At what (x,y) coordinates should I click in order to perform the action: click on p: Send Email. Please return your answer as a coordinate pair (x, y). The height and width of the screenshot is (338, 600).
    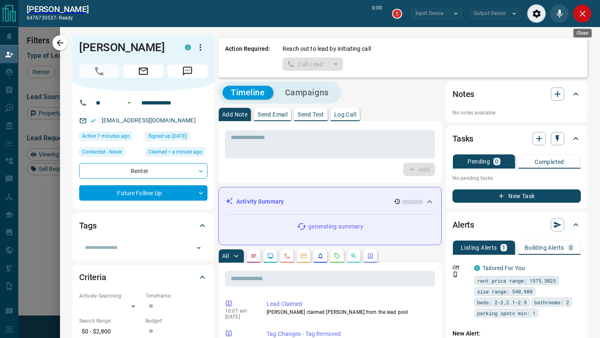
    Looking at the image, I should click on (272, 115).